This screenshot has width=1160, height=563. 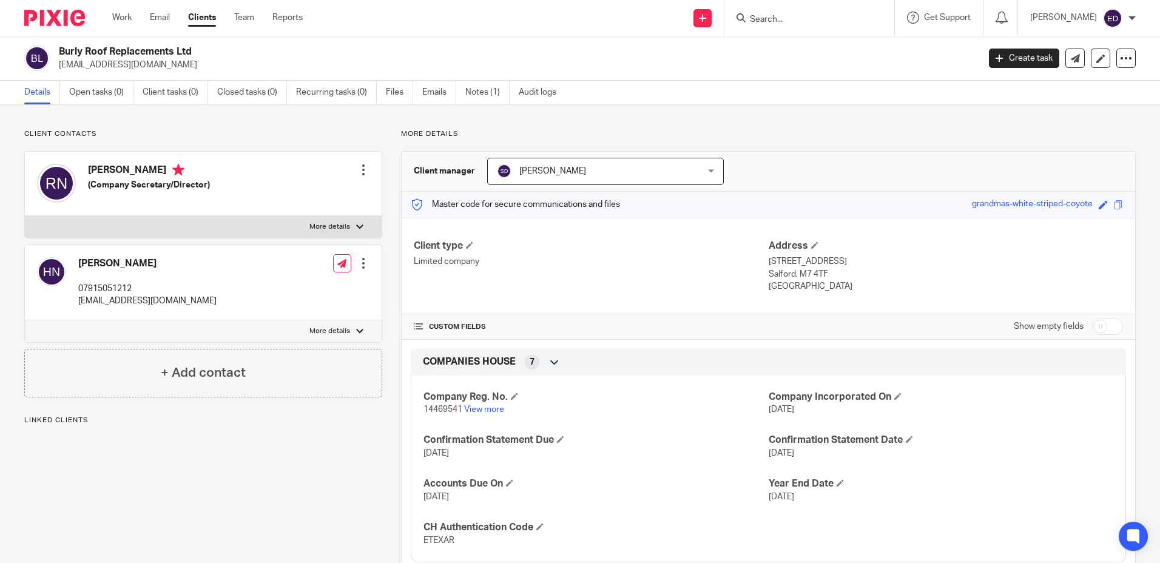 What do you see at coordinates (175, 92) in the screenshot?
I see `a: Client tasks (0)` at bounding box center [175, 92].